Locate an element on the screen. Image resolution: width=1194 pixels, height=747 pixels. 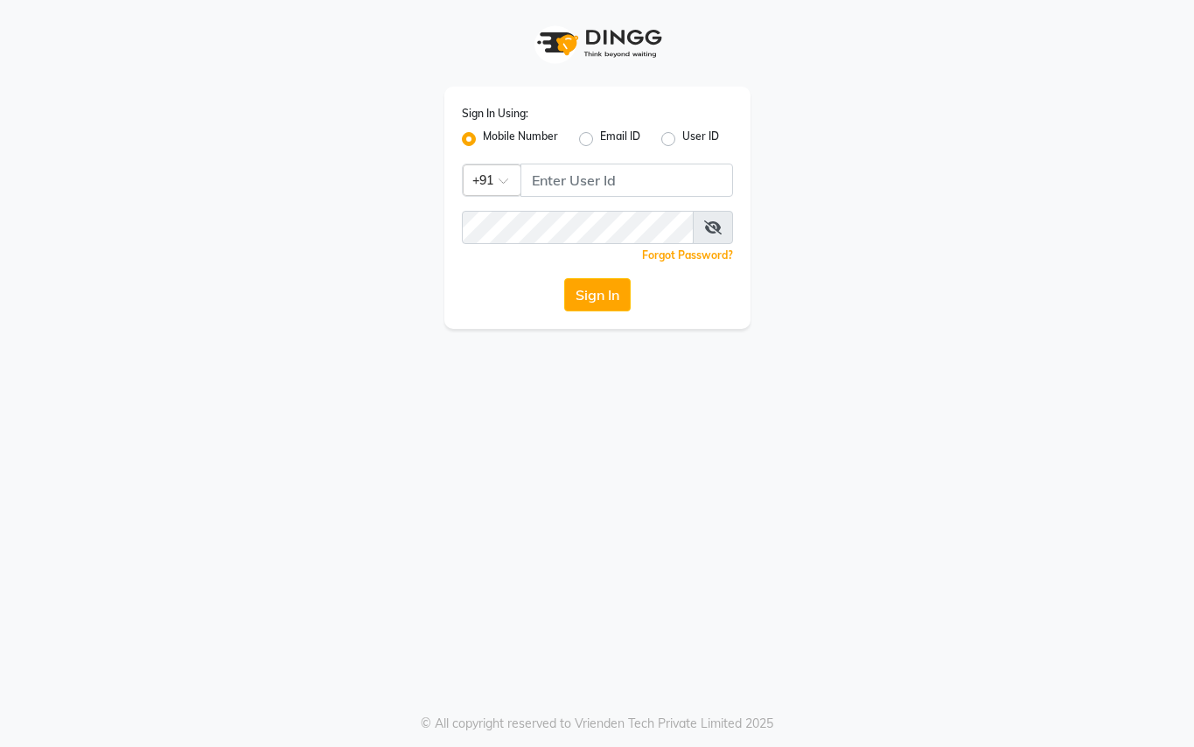
label: Sign In Using: is located at coordinates (495, 114).